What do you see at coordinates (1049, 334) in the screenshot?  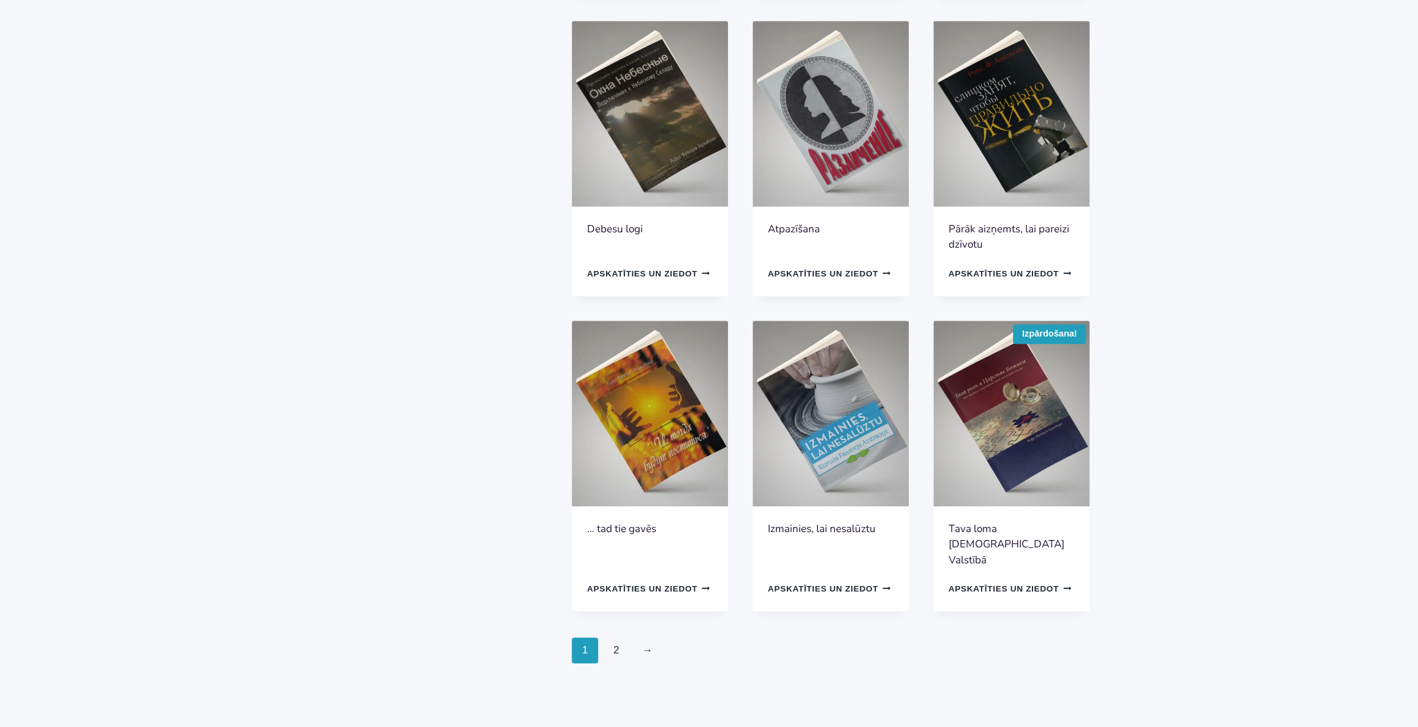 I see `span: Izpārdošana!` at bounding box center [1049, 334].